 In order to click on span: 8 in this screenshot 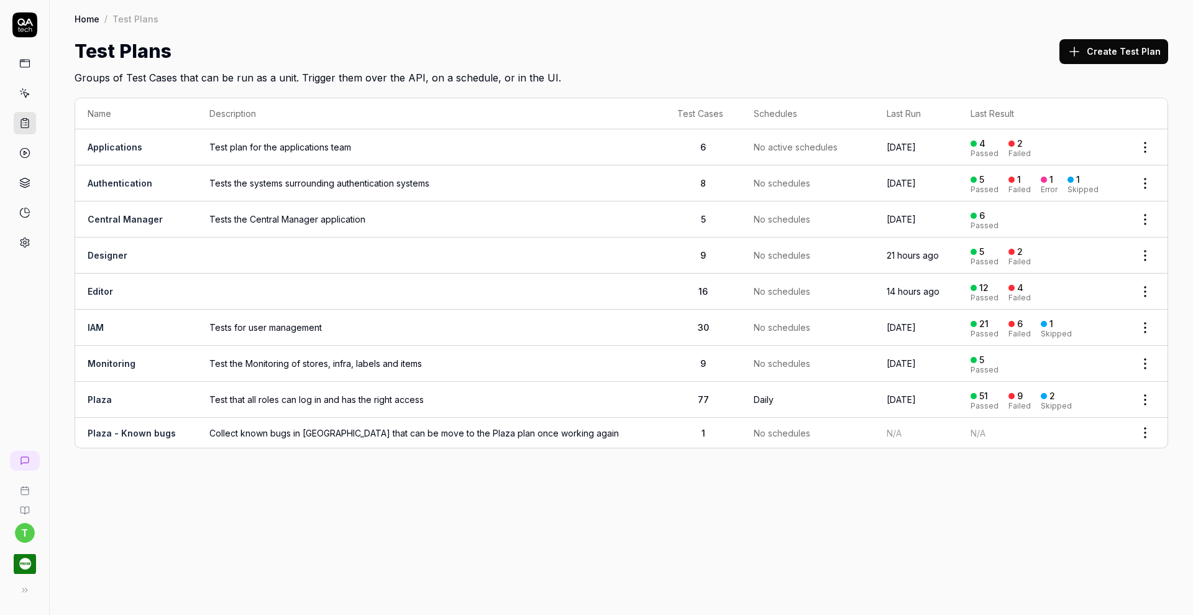, I will do `click(703, 183)`.